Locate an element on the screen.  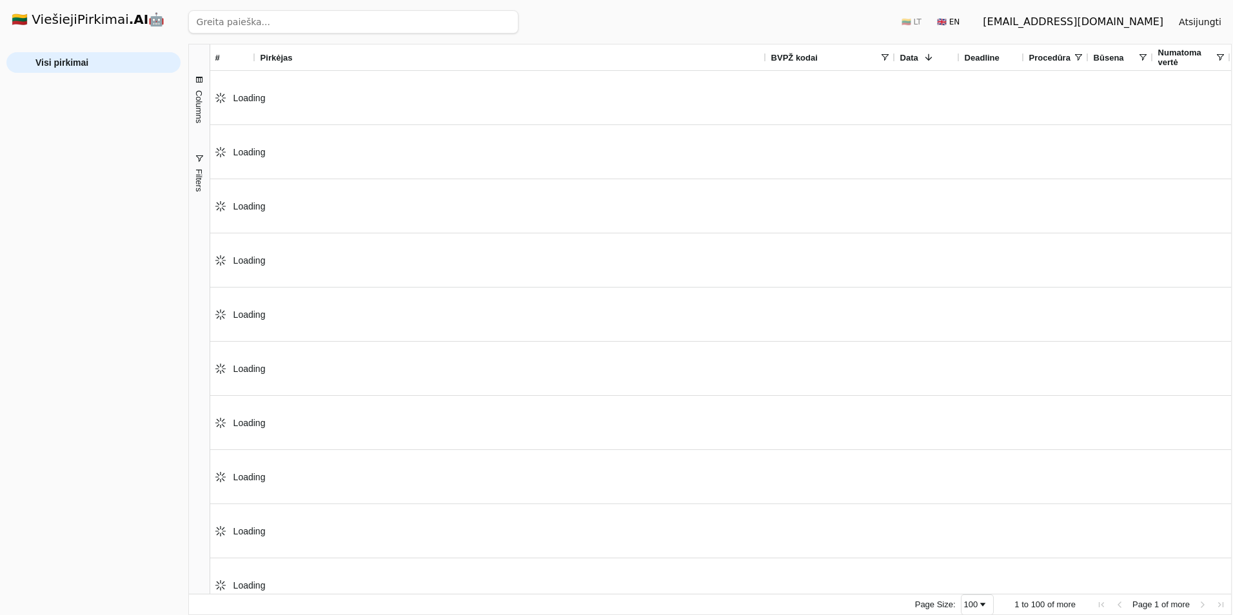
span: Procedūra is located at coordinates (1050, 57).